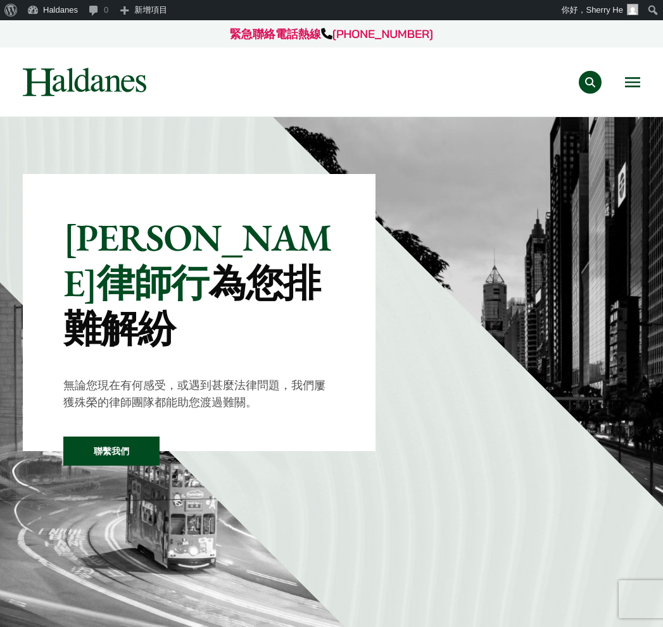 This screenshot has width=663, height=627. I want to click on span: Sherry He, so click(604, 9).